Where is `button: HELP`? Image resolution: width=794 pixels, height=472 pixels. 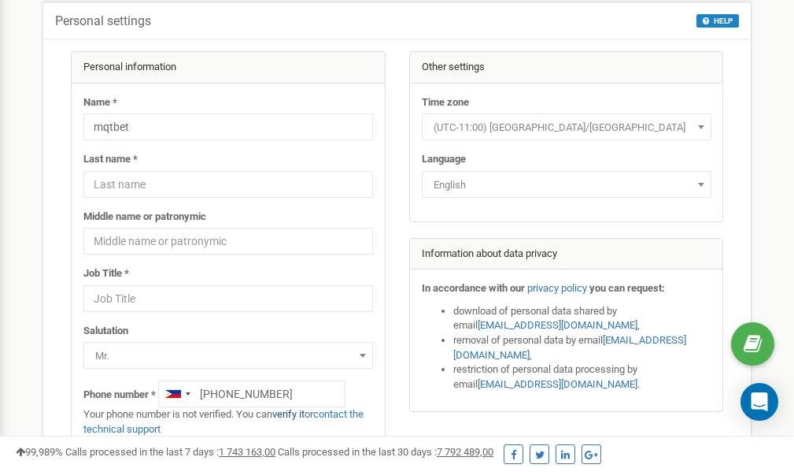
button: HELP is located at coordinates (718, 20).